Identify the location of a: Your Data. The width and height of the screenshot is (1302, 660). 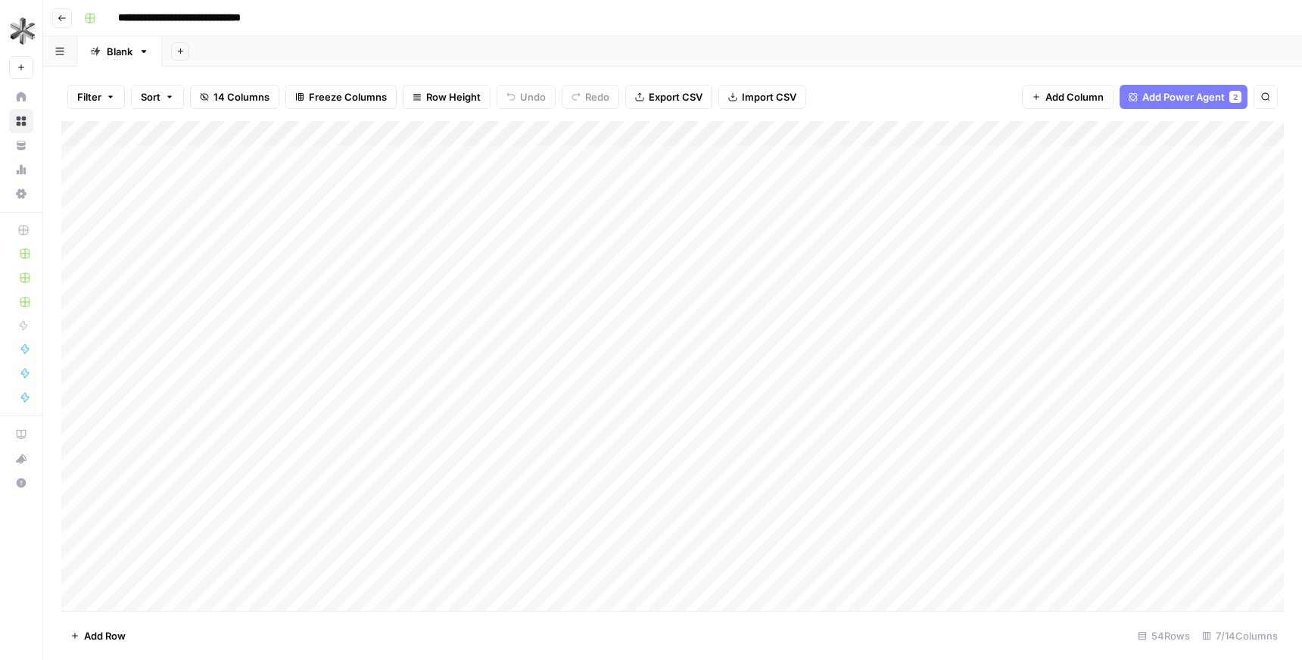
(21, 145).